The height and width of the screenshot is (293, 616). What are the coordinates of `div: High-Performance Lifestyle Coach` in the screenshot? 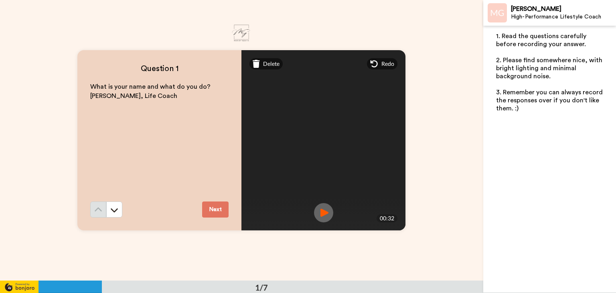 It's located at (563, 17).